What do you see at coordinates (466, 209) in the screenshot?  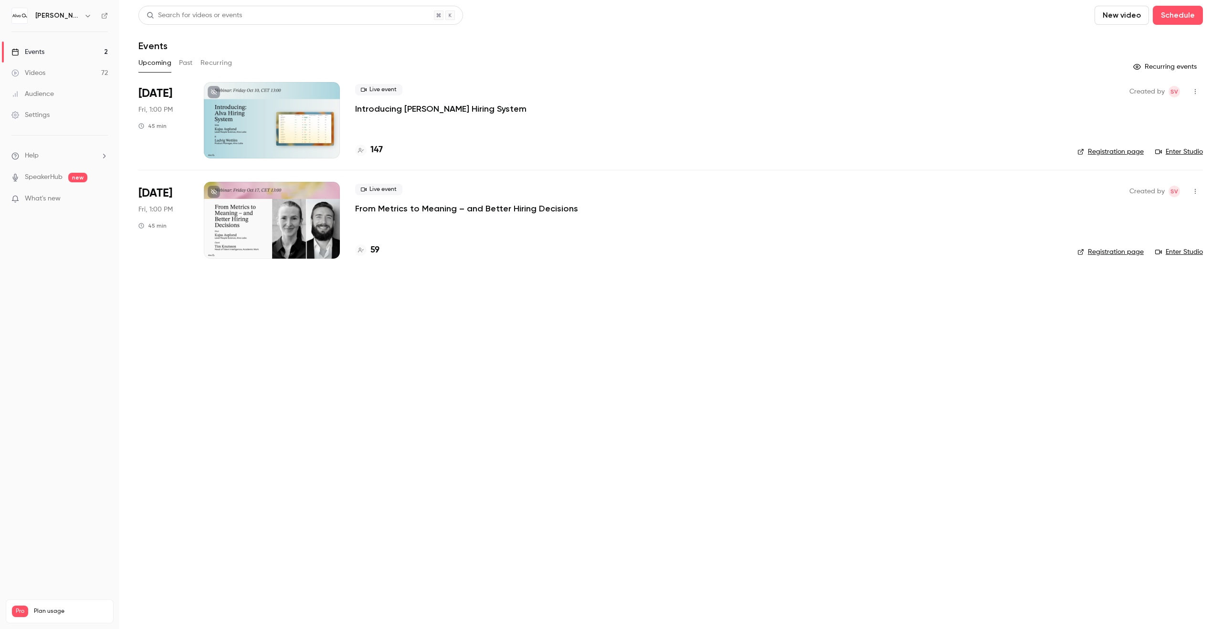 I see `a: From Metrics to Meaning – and Better Hiring Decisions` at bounding box center [466, 209].